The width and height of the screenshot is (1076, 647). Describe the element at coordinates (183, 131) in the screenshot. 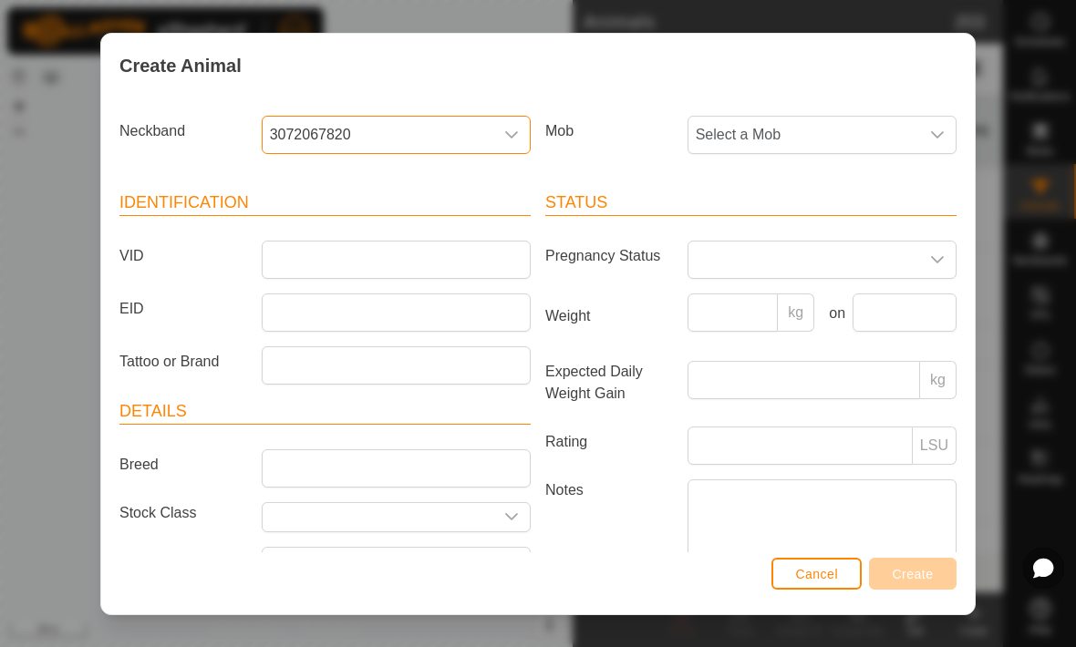

I see `label: Neckband` at that location.